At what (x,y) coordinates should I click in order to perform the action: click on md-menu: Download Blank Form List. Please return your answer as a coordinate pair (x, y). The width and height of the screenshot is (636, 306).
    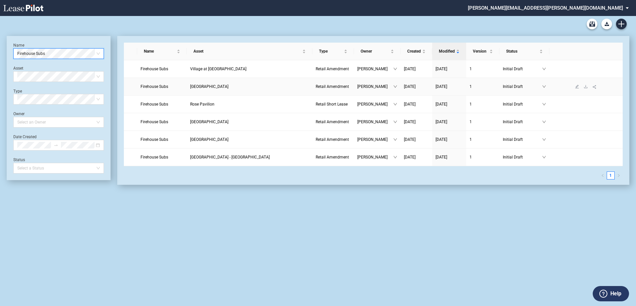
    Looking at the image, I should click on (607, 24).